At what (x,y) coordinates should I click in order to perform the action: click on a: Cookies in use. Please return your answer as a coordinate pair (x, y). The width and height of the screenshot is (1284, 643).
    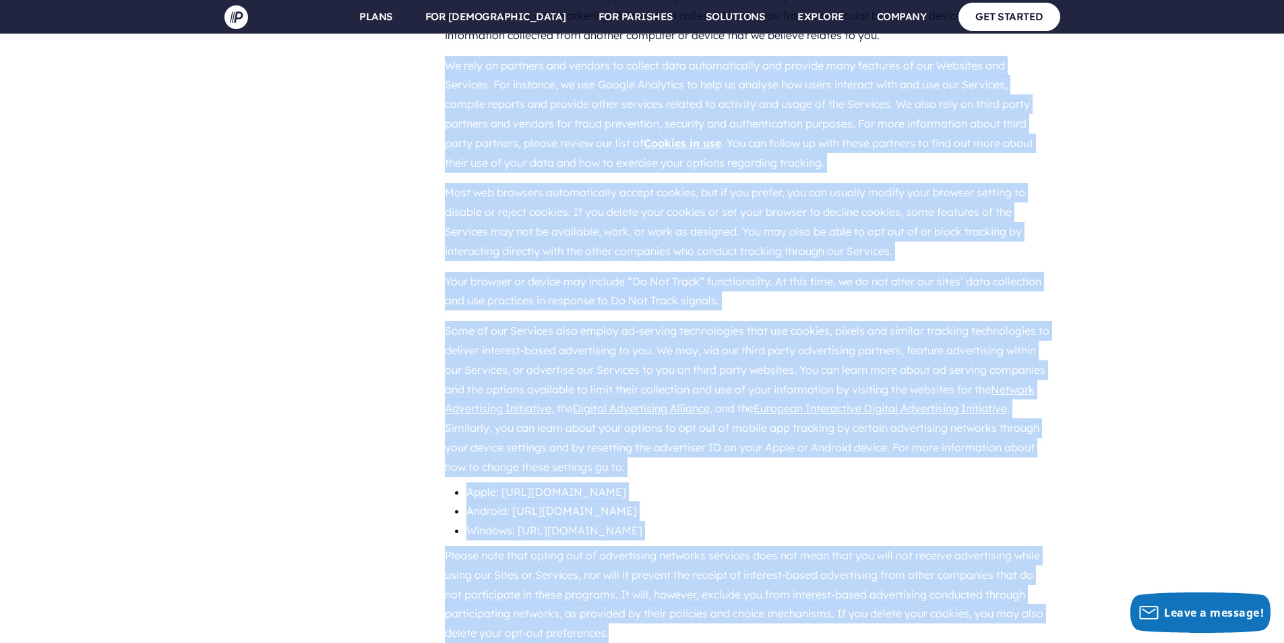
    Looking at the image, I should click on (682, 143).